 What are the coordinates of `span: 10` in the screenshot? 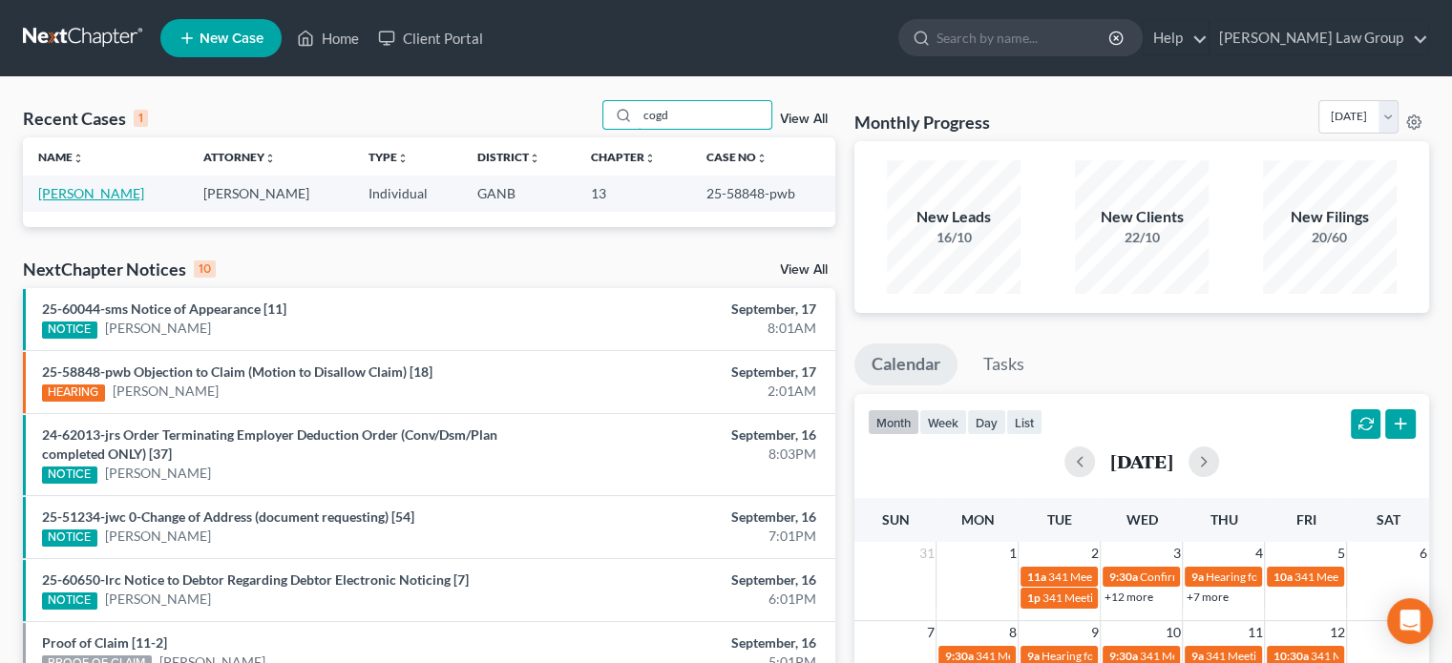 It's located at (1172, 633).